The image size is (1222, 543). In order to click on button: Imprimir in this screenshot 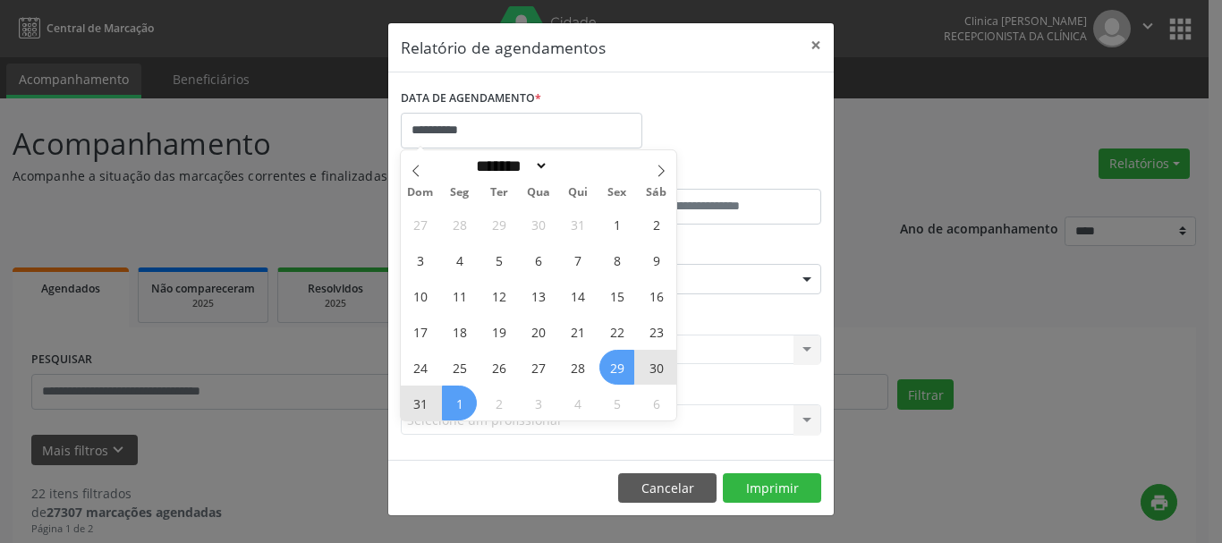, I will do `click(772, 488)`.